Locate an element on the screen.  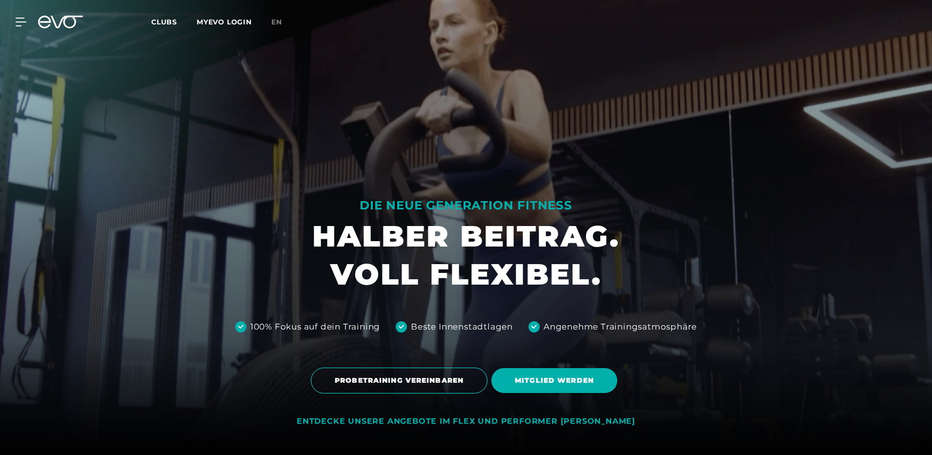
a: MYEVO LOGIN is located at coordinates (224, 22).